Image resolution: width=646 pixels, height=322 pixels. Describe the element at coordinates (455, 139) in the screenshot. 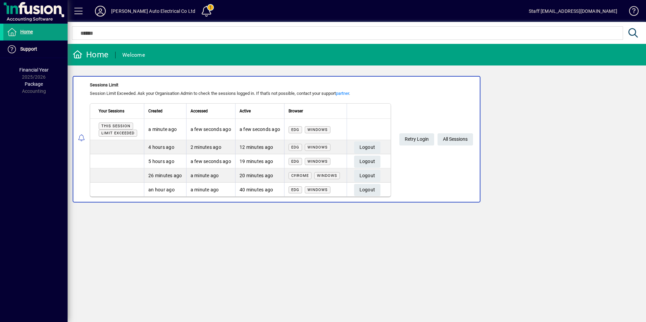

I see `a: All Sessions` at that location.